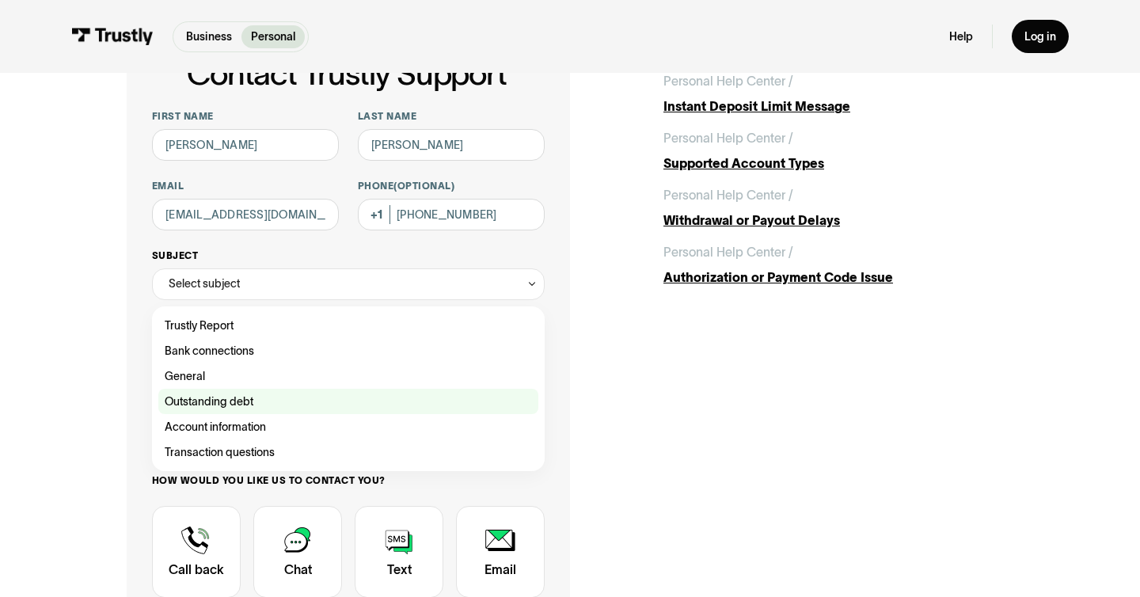  What do you see at coordinates (423, 185) in the screenshot?
I see `span: (Optional)` at bounding box center [423, 185].